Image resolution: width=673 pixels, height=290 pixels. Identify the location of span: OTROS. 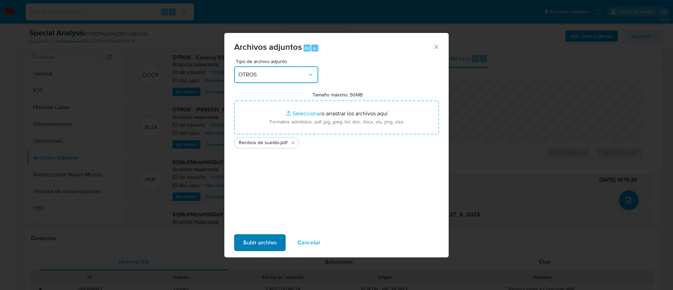
(273, 75).